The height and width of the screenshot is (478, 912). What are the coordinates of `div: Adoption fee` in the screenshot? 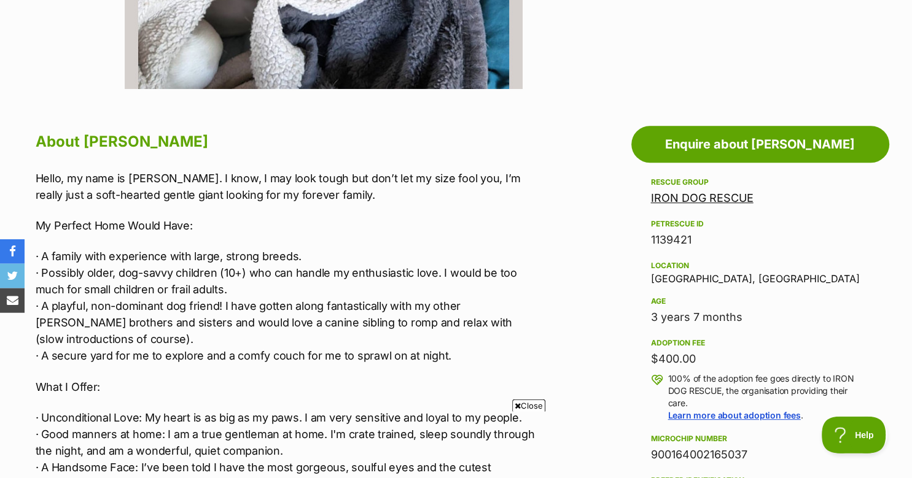 It's located at (760, 343).